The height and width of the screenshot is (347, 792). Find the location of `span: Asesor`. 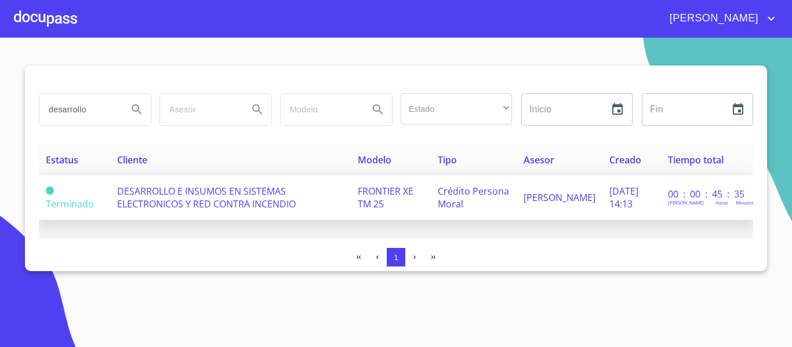

span: Asesor is located at coordinates (539, 160).